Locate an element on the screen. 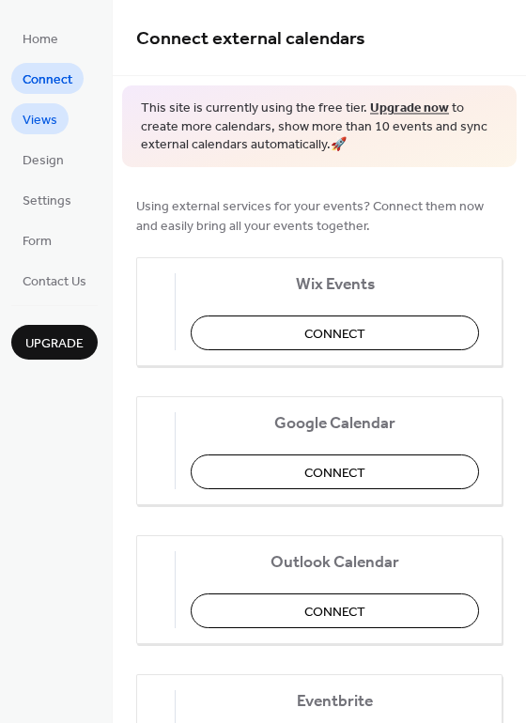 Image resolution: width=526 pixels, height=723 pixels. span: Google Calendar is located at coordinates (334, 423).